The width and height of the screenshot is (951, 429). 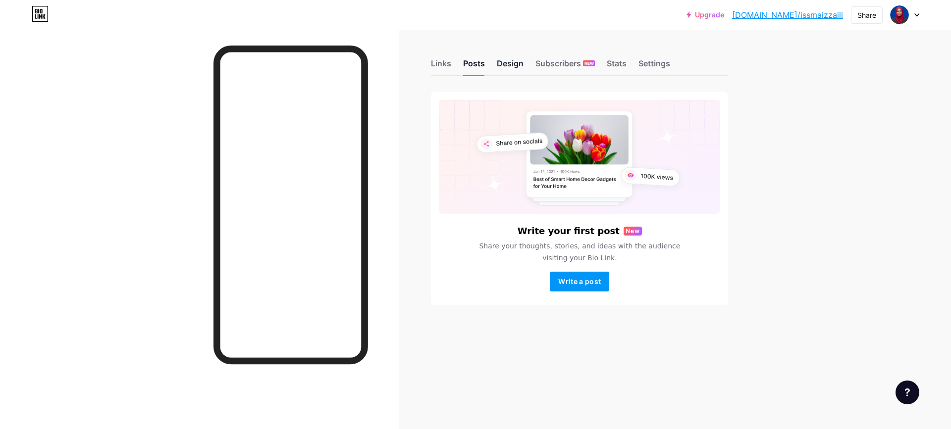 What do you see at coordinates (579, 281) in the screenshot?
I see `span: Write a post` at bounding box center [579, 281].